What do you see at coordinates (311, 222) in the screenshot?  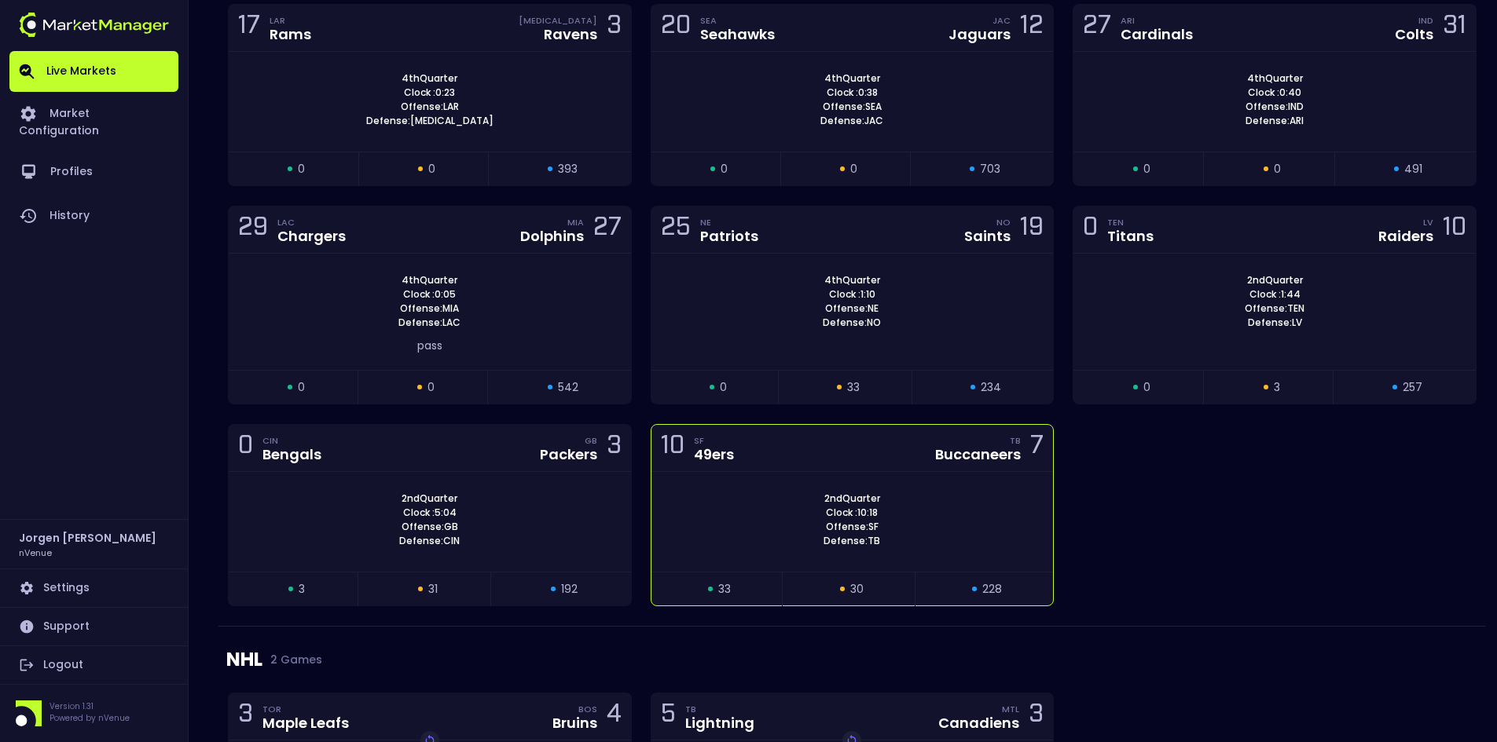 I see `div: LAC` at bounding box center [311, 222].